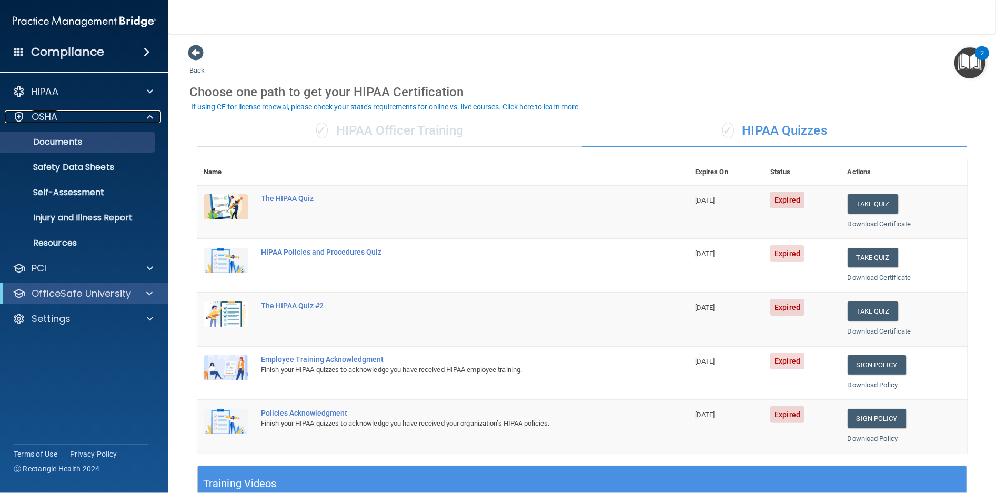 Image resolution: width=996 pixels, height=493 pixels. What do you see at coordinates (35, 454) in the screenshot?
I see `a: Terms of Use` at bounding box center [35, 454].